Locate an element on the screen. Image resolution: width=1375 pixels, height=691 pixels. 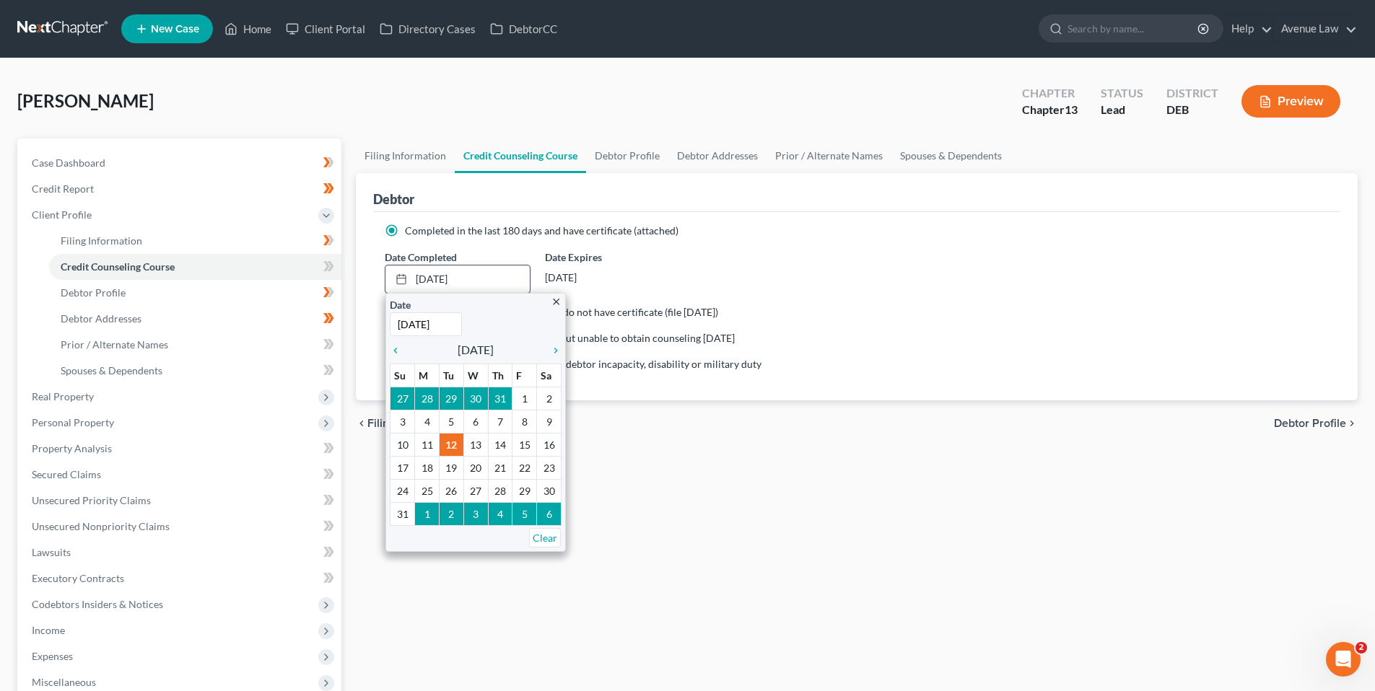
td: 10 is located at coordinates (403, 445).